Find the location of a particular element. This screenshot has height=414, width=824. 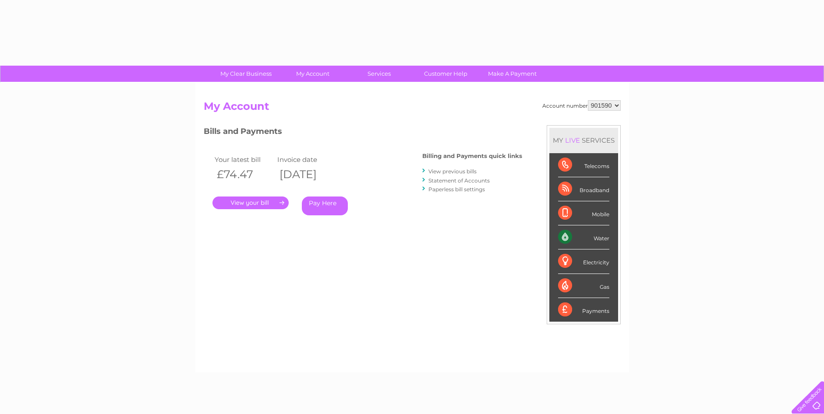

a: Make A Payment is located at coordinates (512, 74).